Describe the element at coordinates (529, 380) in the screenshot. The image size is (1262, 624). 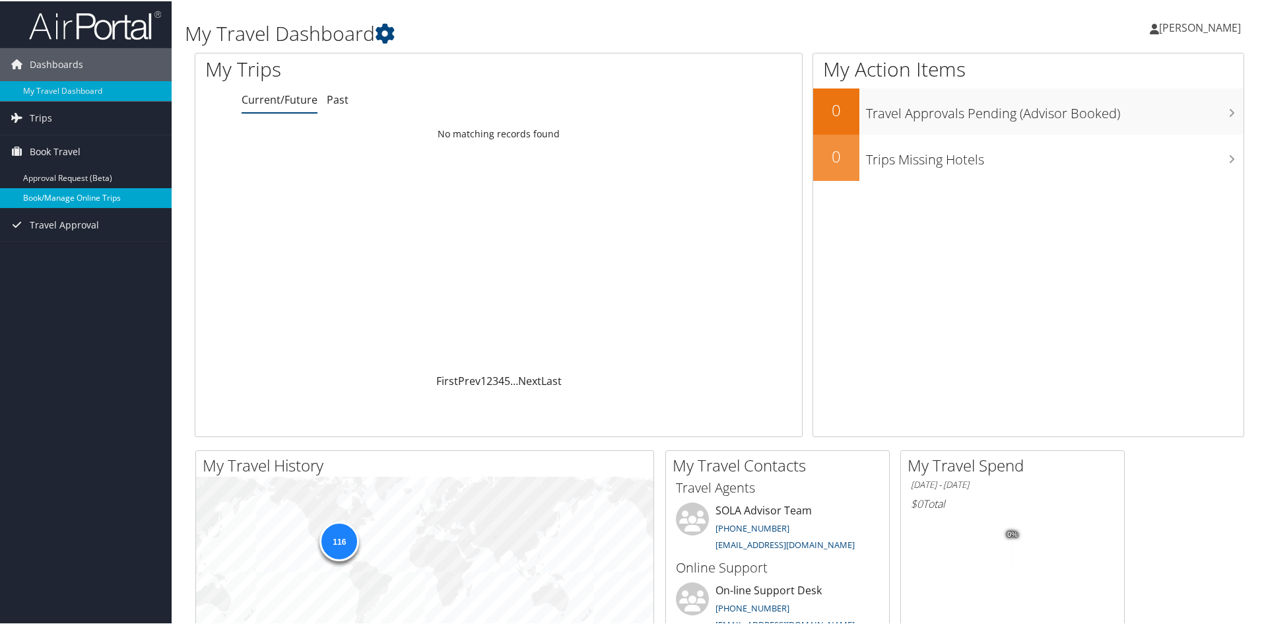
I see `a: Next` at that location.